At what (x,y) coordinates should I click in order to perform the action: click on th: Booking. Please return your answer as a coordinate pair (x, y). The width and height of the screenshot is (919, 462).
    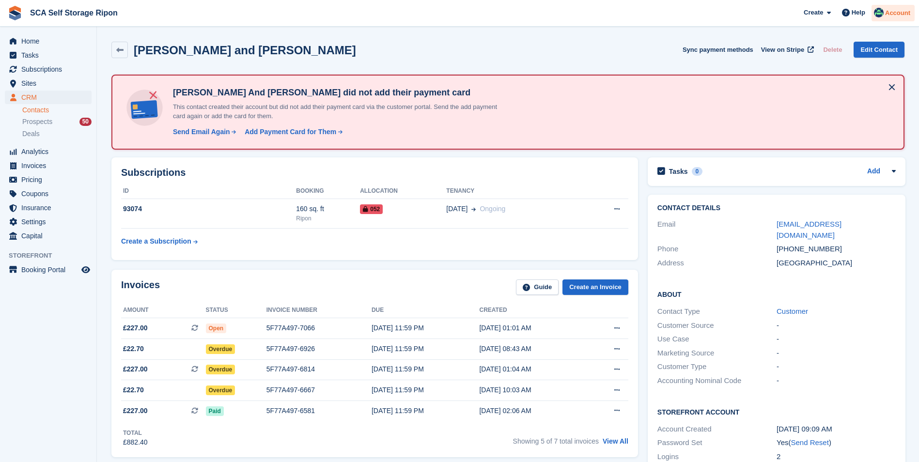
    Looking at the image, I should click on (328, 191).